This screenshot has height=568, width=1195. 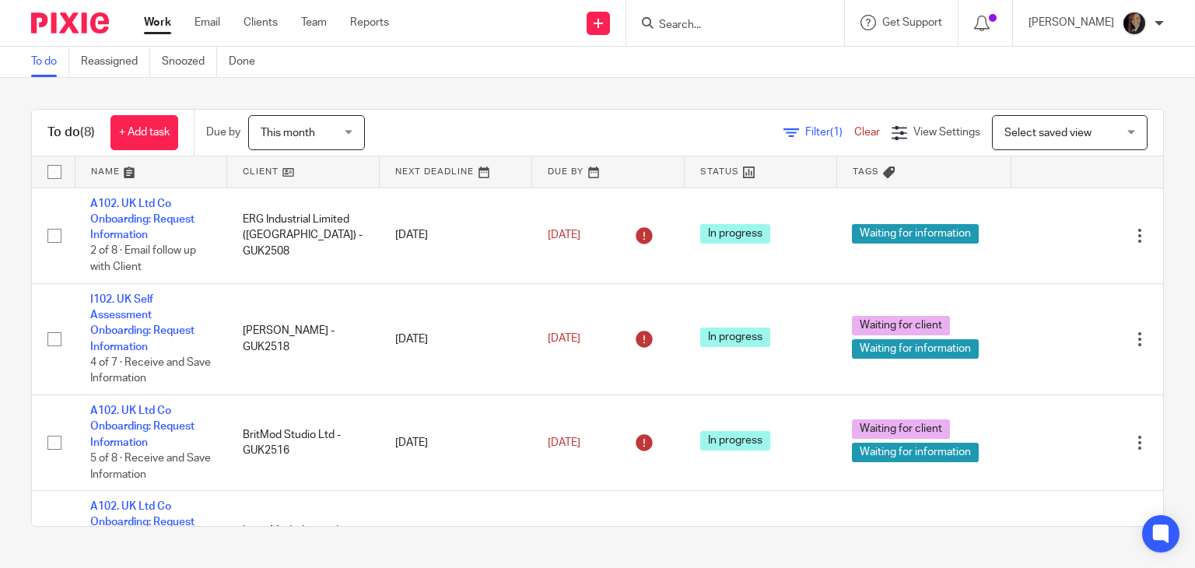 What do you see at coordinates (87, 132) in the screenshot?
I see `span: (8)` at bounding box center [87, 132].